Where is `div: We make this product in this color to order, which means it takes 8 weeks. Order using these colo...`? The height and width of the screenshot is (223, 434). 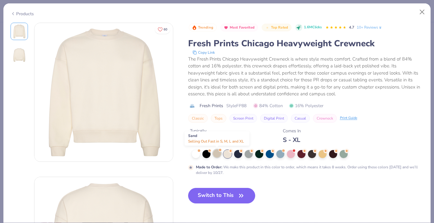 div: We make this product in this color to order, which means it takes 8 weeks. Order using these colo... is located at coordinates (310, 170).